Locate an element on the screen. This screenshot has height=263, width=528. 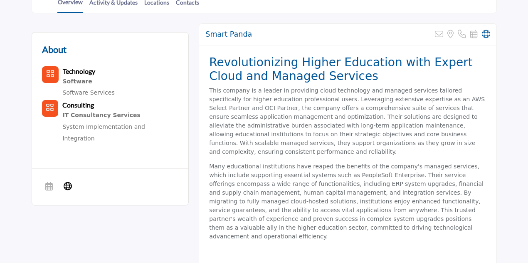
b: Technology is located at coordinates (79, 71).